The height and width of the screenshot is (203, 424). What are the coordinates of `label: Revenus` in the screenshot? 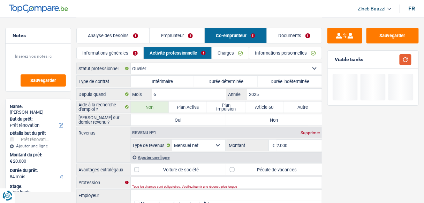 It's located at (103, 131).